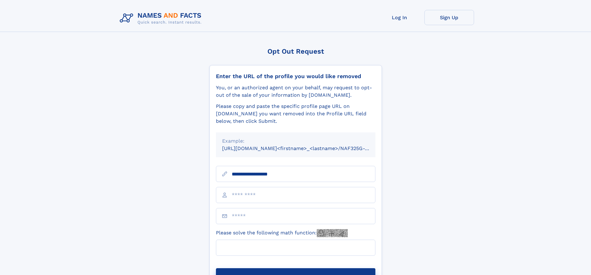 This screenshot has height=275, width=591. I want to click on div: You, or an authorized agent on your behalf, may request to opt-out of the sale of your informatio..., so click(295, 91).